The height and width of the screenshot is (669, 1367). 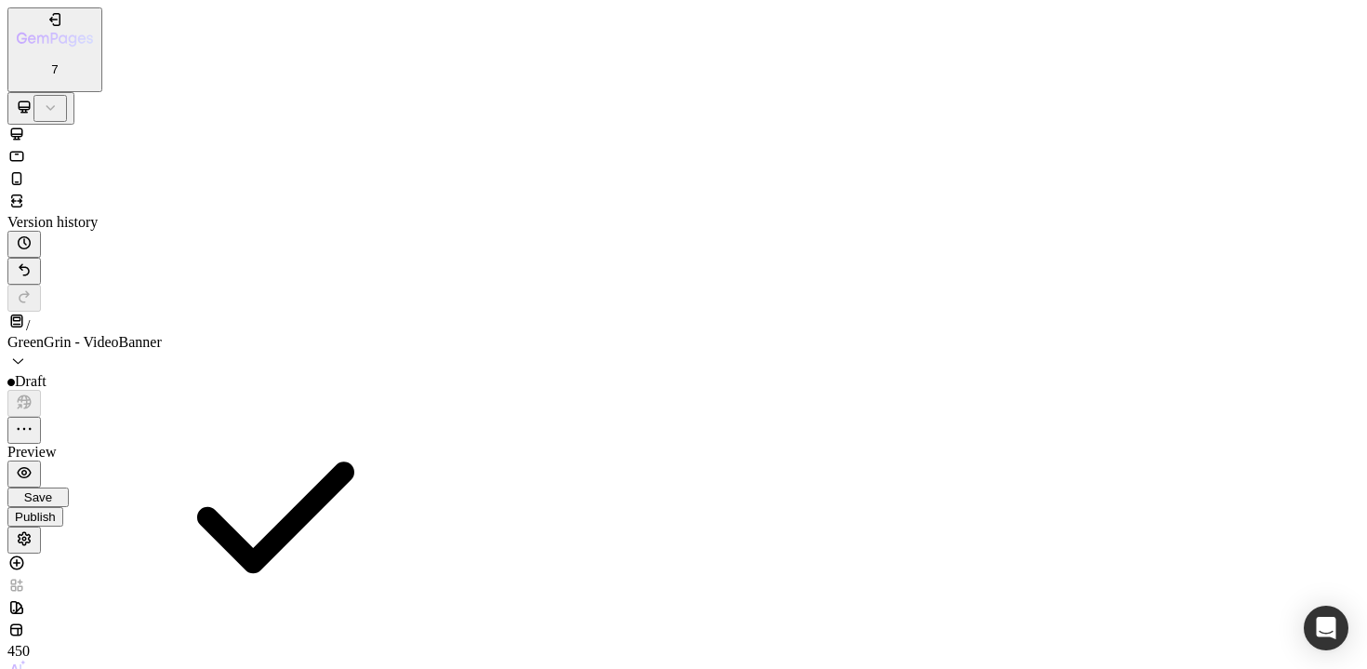 I want to click on span: Save, so click(x=38, y=497).